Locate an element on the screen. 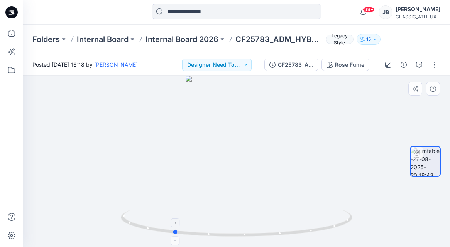  span: 99+ is located at coordinates (369, 10).